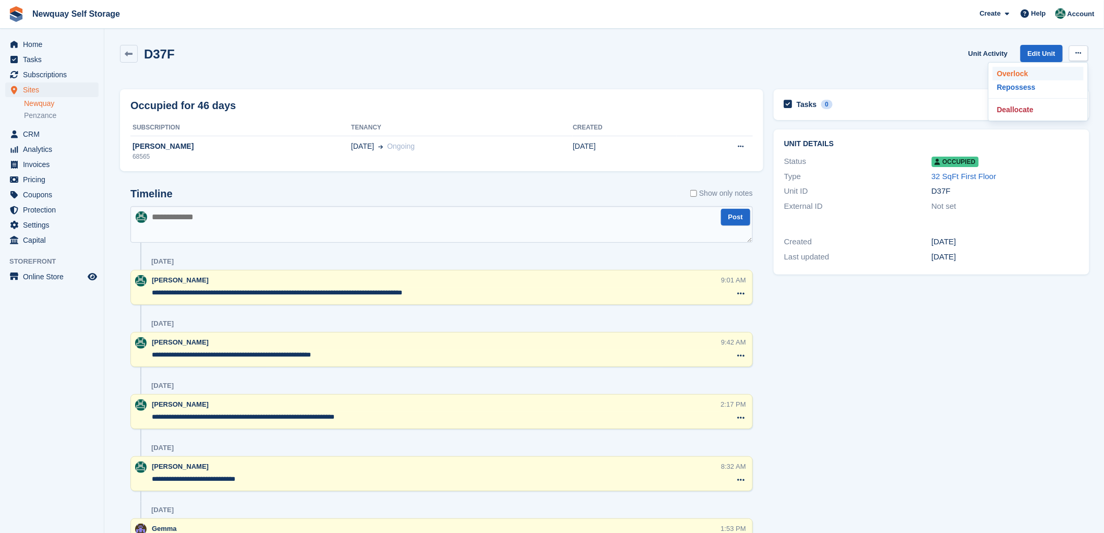  Describe the element at coordinates (1038, 87) in the screenshot. I see `a: Repossess` at that location.